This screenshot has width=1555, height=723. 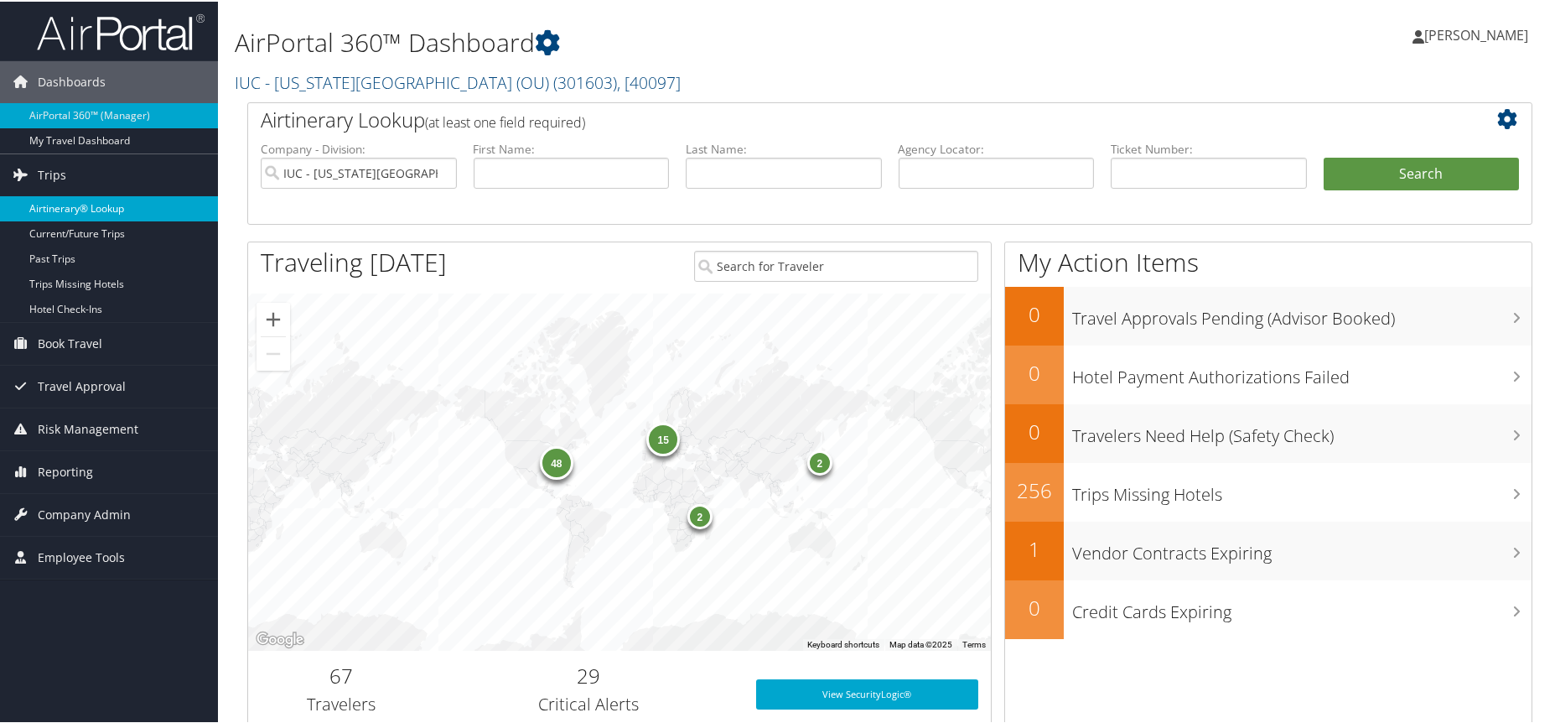 I want to click on label: Company - Division:, so click(x=359, y=148).